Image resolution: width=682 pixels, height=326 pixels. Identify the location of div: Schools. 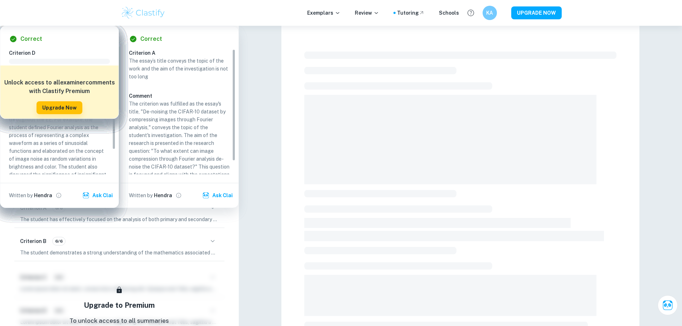
(449, 13).